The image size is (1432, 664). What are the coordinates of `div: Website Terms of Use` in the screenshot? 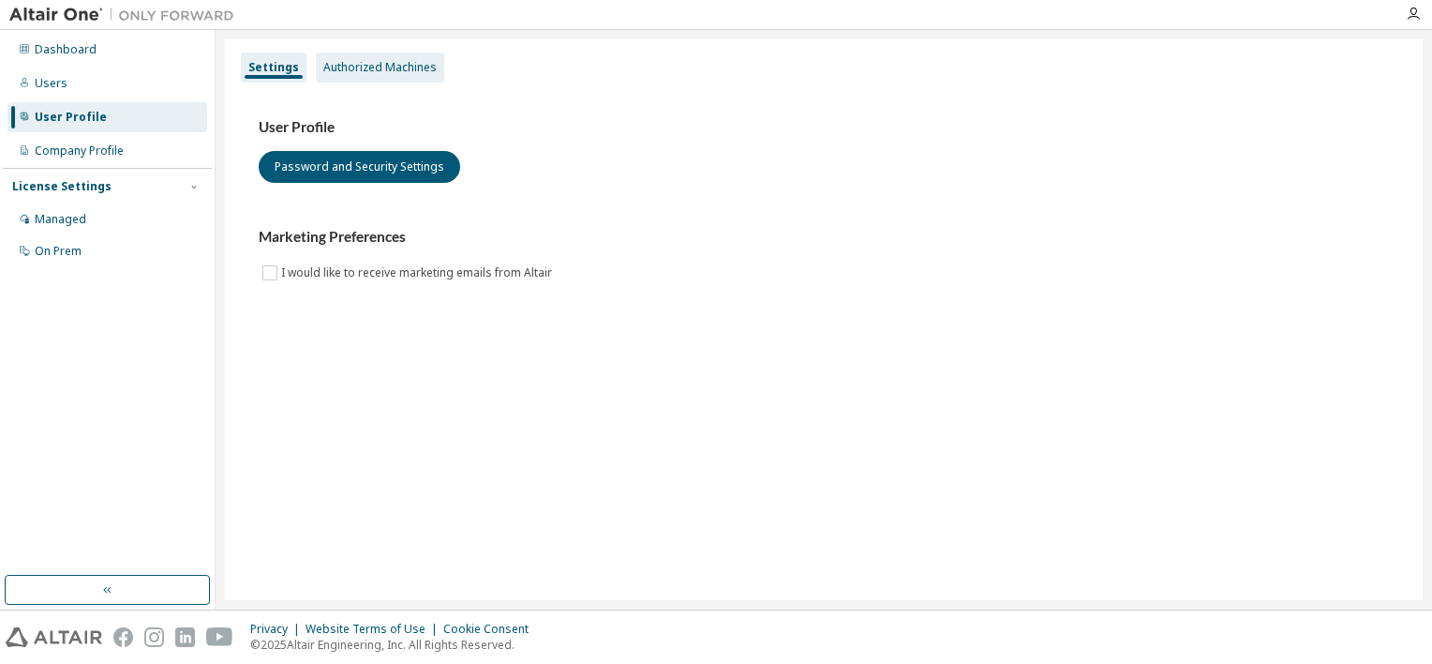 It's located at (374, 629).